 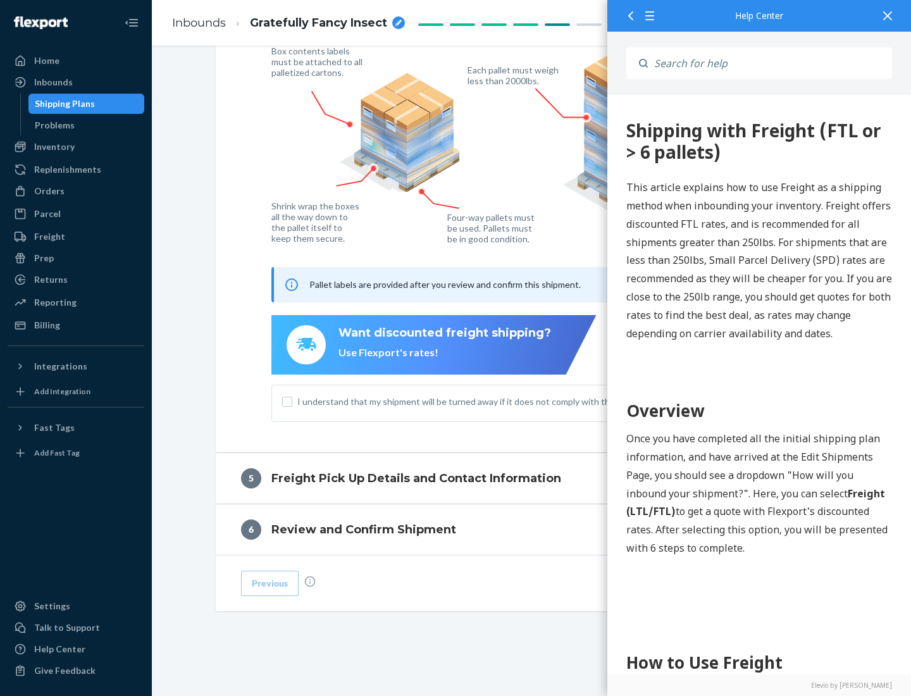 What do you see at coordinates (68, 169) in the screenshot?
I see `div: Replenishments` at bounding box center [68, 169].